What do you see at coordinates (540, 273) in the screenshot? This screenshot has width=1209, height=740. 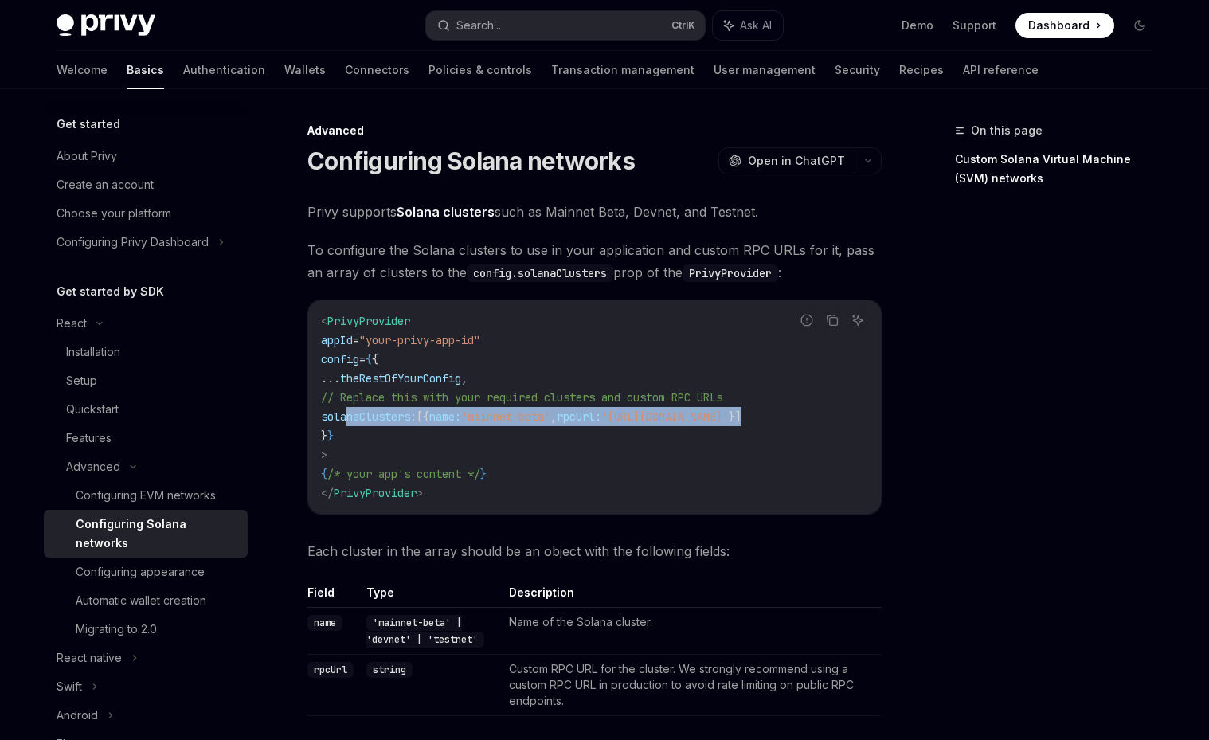 I see `code: config.solanaClusters` at bounding box center [540, 273].